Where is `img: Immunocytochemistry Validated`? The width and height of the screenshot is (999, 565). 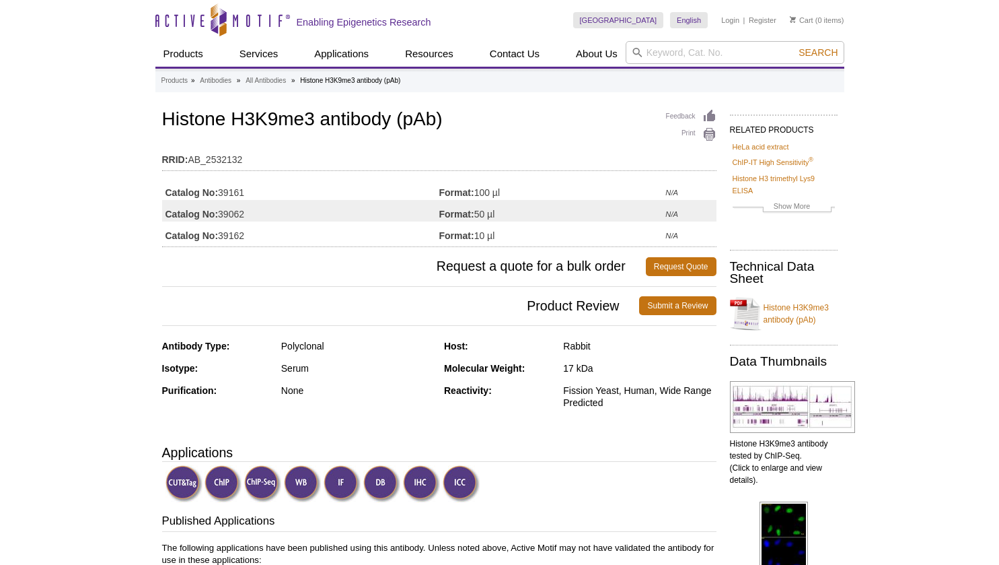 img: Immunocytochemistry Validated is located at coordinates (461, 483).